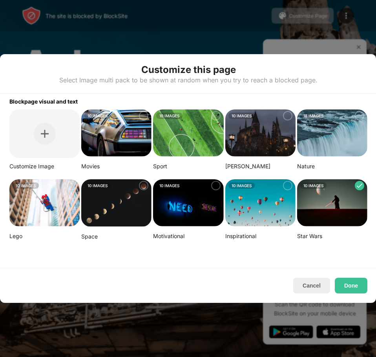  Describe the element at coordinates (188, 70) in the screenshot. I see `div: Customize this page` at that location.